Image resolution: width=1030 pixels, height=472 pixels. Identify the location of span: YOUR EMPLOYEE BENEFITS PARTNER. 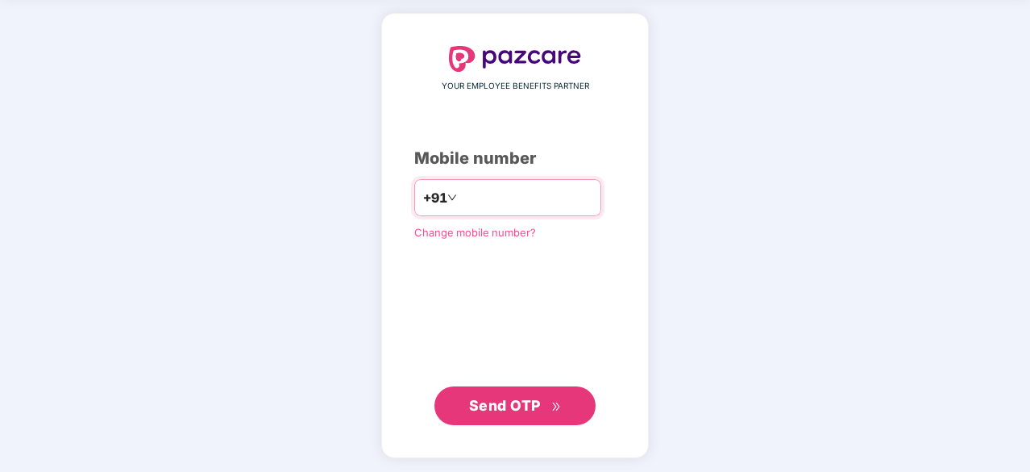
(515, 86).